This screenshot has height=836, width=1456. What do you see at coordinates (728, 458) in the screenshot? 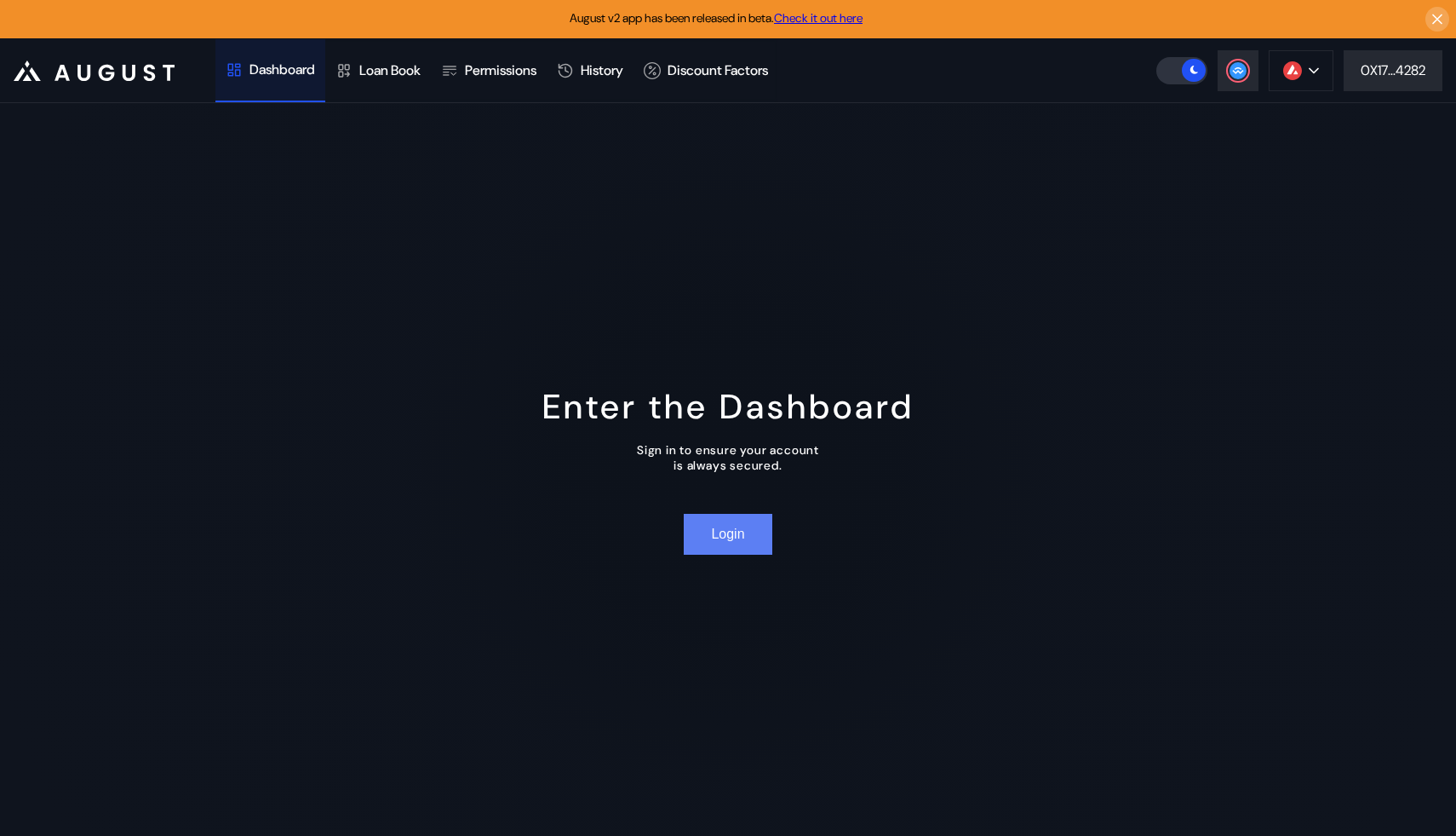
I see `div: Sign in to ensure your account is always secured.` at bounding box center [728, 458].